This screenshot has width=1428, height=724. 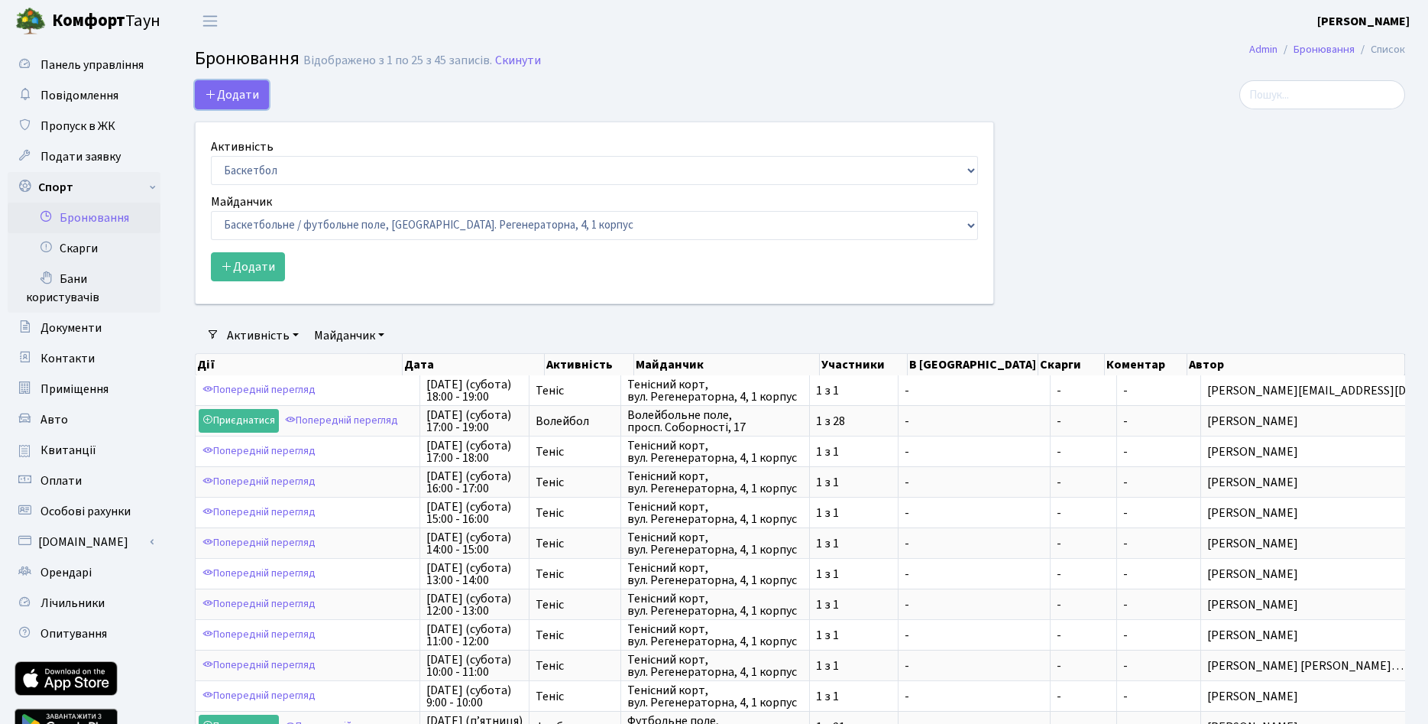 I want to click on a: Особові рахунки, so click(x=84, y=511).